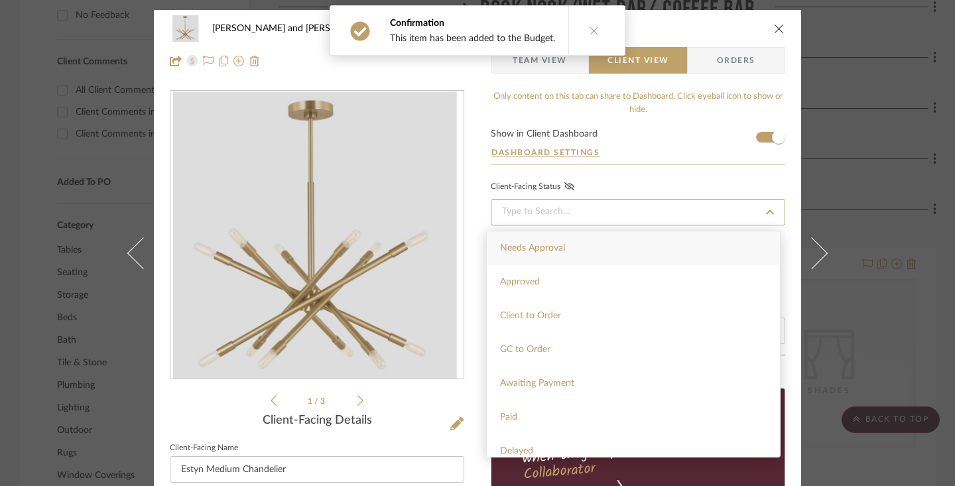 The image size is (955, 486). What do you see at coordinates (525, 349) in the screenshot?
I see `span: GC to Order` at bounding box center [525, 349].